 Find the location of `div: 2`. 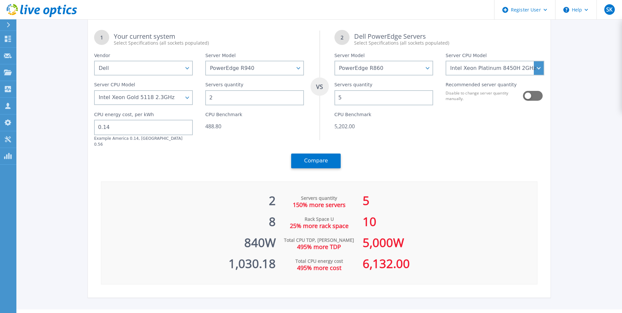

div: 2 is located at coordinates (189, 197).